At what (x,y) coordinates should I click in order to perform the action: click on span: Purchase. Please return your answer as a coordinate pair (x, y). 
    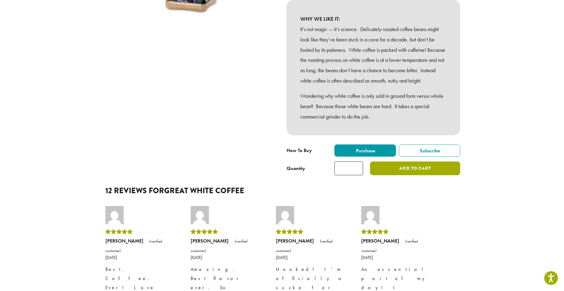
    Looking at the image, I should click on (365, 150).